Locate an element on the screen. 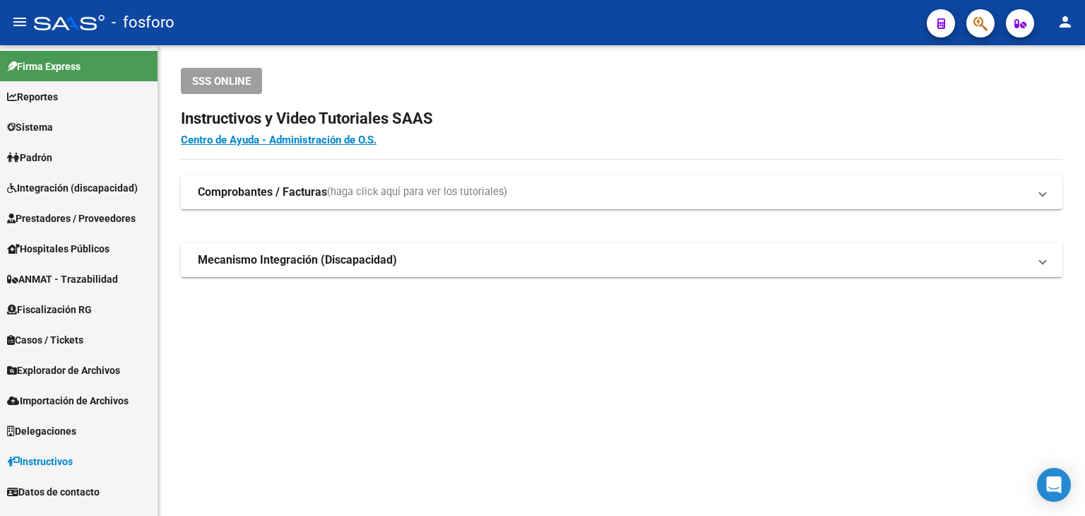 The image size is (1085, 516). span: Fiscalización RG is located at coordinates (49, 309).